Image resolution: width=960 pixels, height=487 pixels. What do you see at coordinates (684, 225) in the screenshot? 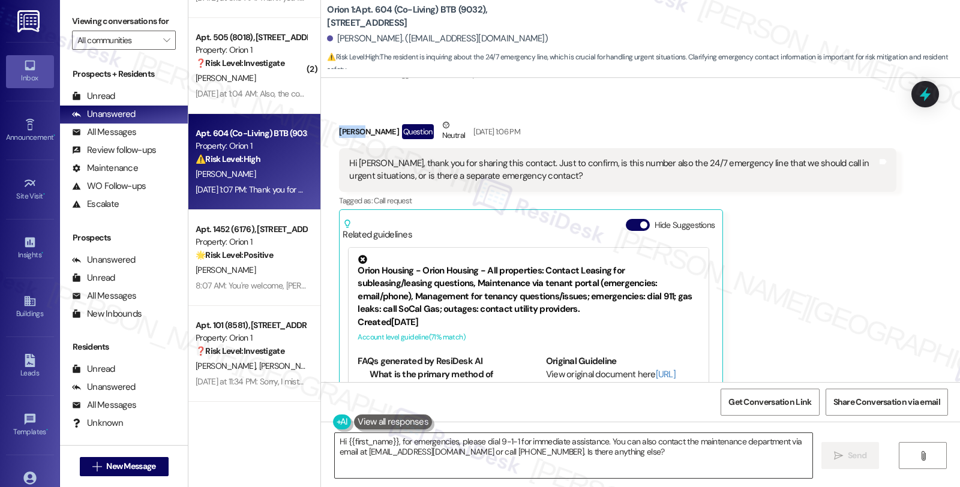
I see `label: Hide Suggestions` at bounding box center [684, 225].